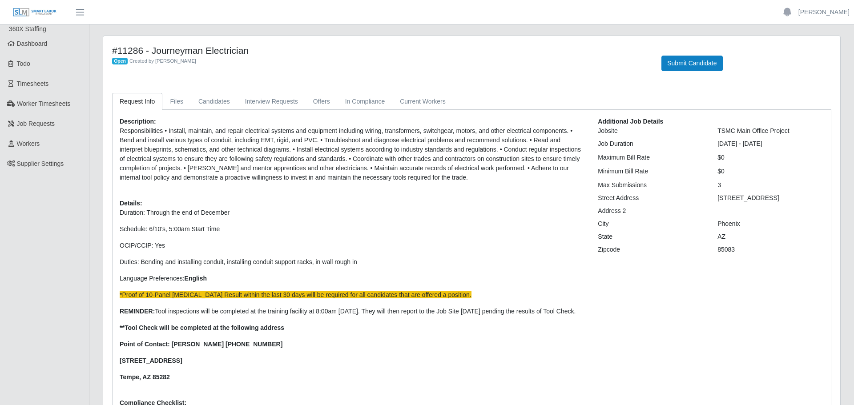  What do you see at coordinates (651, 249) in the screenshot?
I see `div: Zipcode` at bounding box center [651, 249].